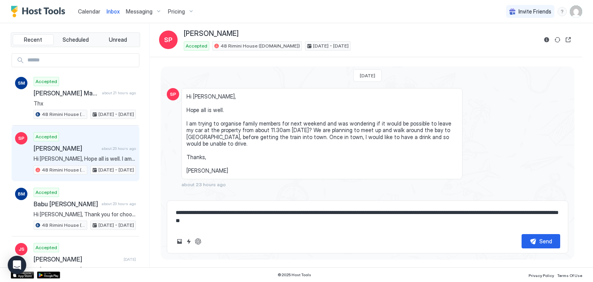 The width and height of the screenshot is (593, 282). I want to click on button: Unread, so click(118, 40).